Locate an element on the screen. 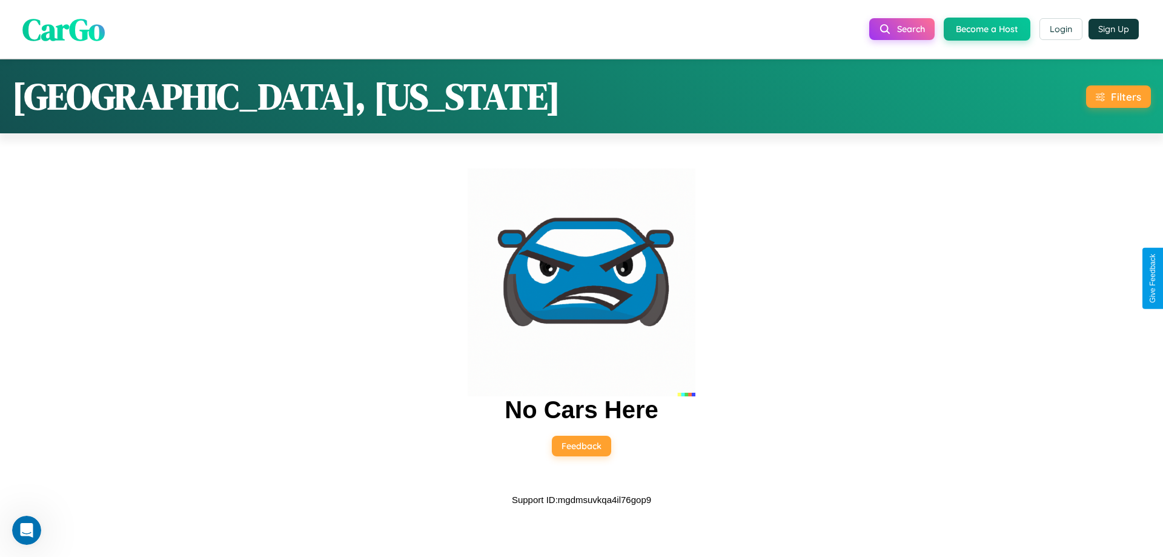 This screenshot has width=1163, height=557. button: Feedback is located at coordinates (582, 446).